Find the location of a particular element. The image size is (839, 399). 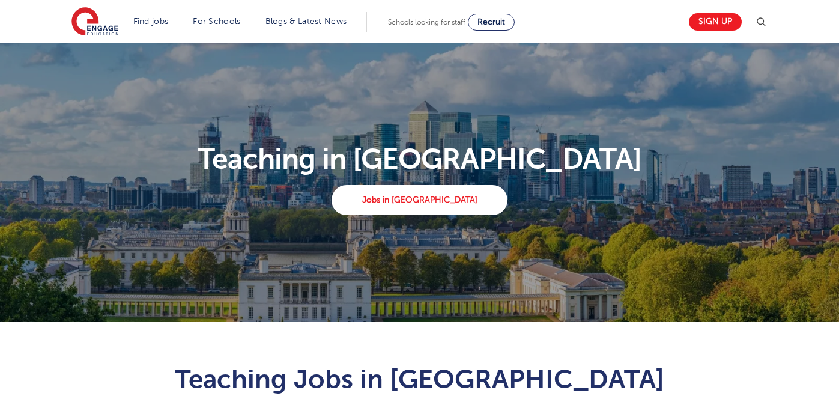

span: Schools looking for staff is located at coordinates (426, 22).